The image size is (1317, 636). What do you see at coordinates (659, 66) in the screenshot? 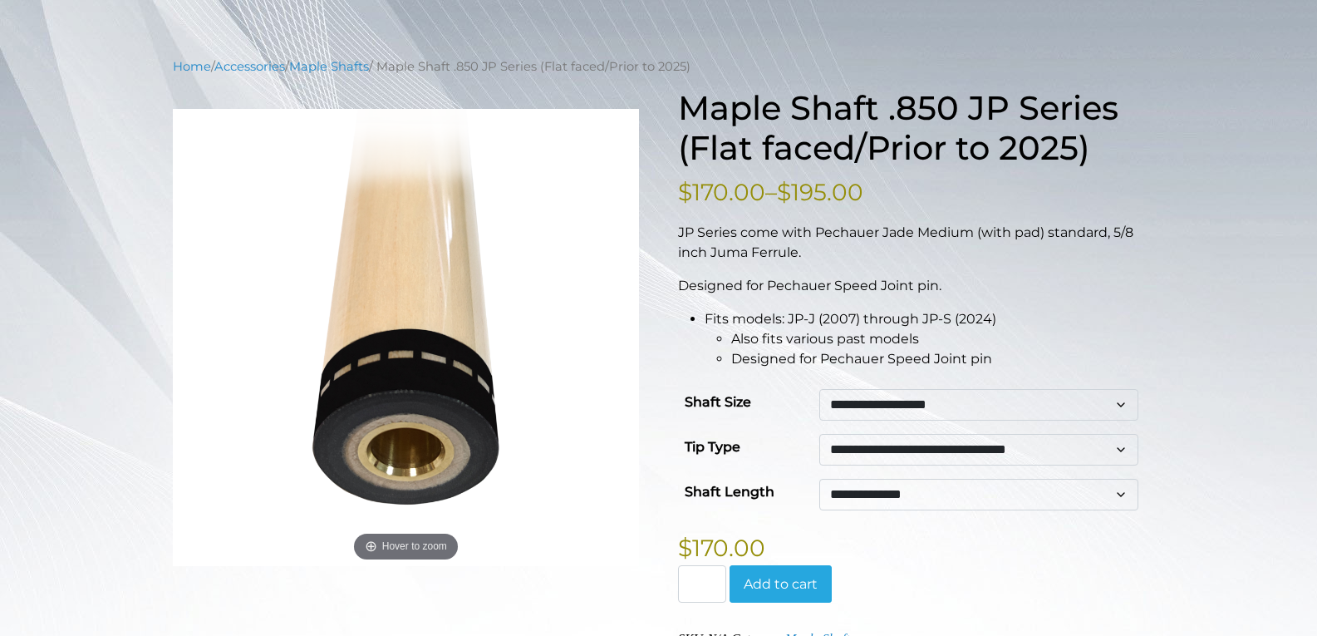
I see `nav: Breadcrumb` at bounding box center [659, 66].